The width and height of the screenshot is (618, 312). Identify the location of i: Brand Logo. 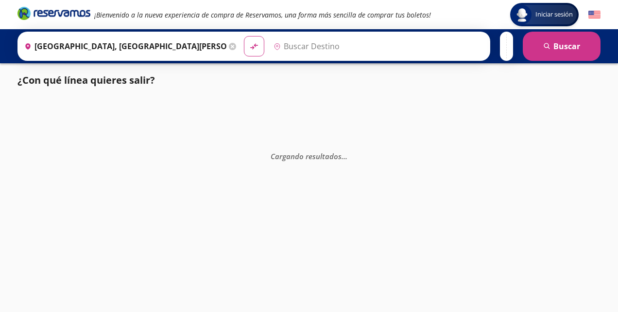
(54, 13).